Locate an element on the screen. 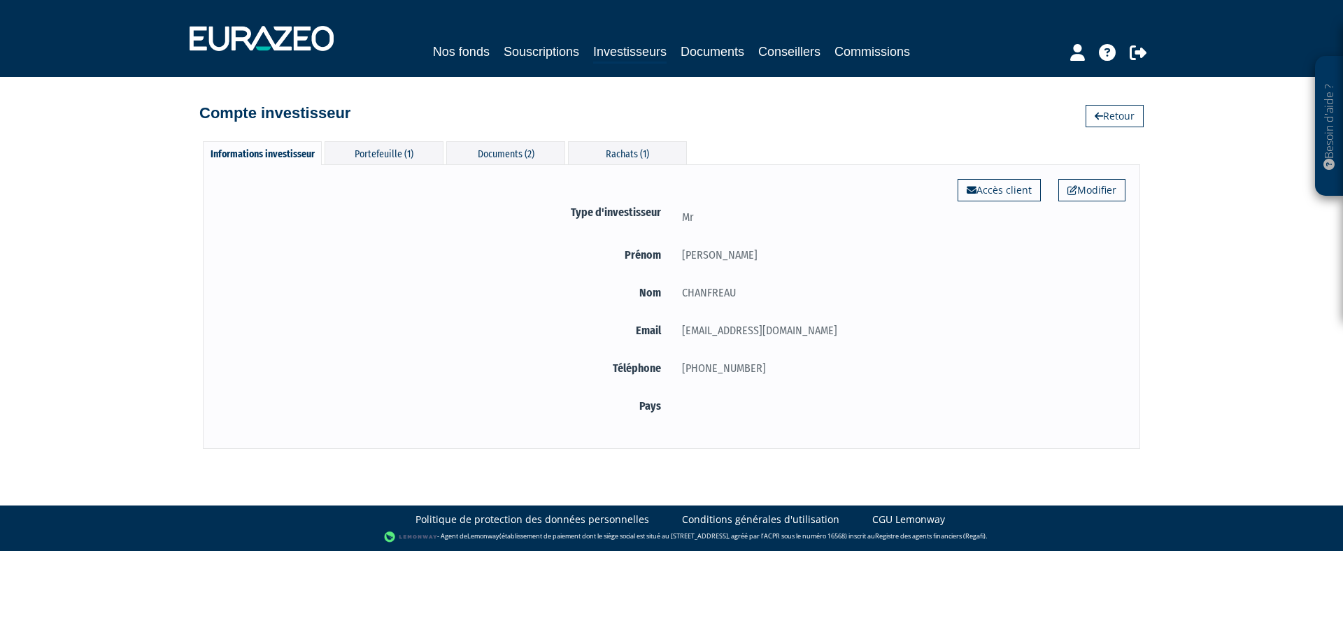  label: Type d'investisseur is located at coordinates (444, 212).